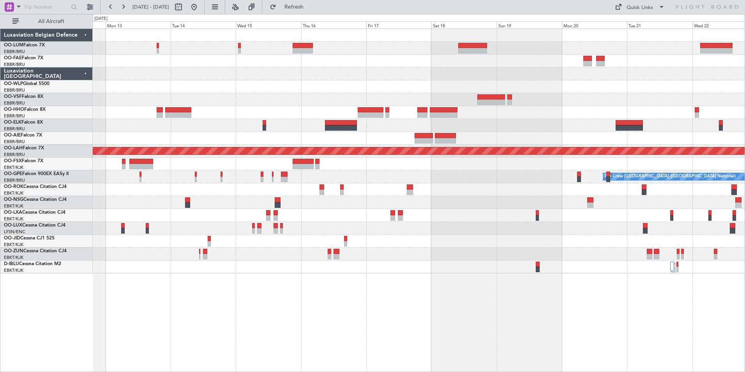 The image size is (745, 372). Describe the element at coordinates (24, 148) in the screenshot. I see `a: OO-LAHFalcon 7X` at that location.